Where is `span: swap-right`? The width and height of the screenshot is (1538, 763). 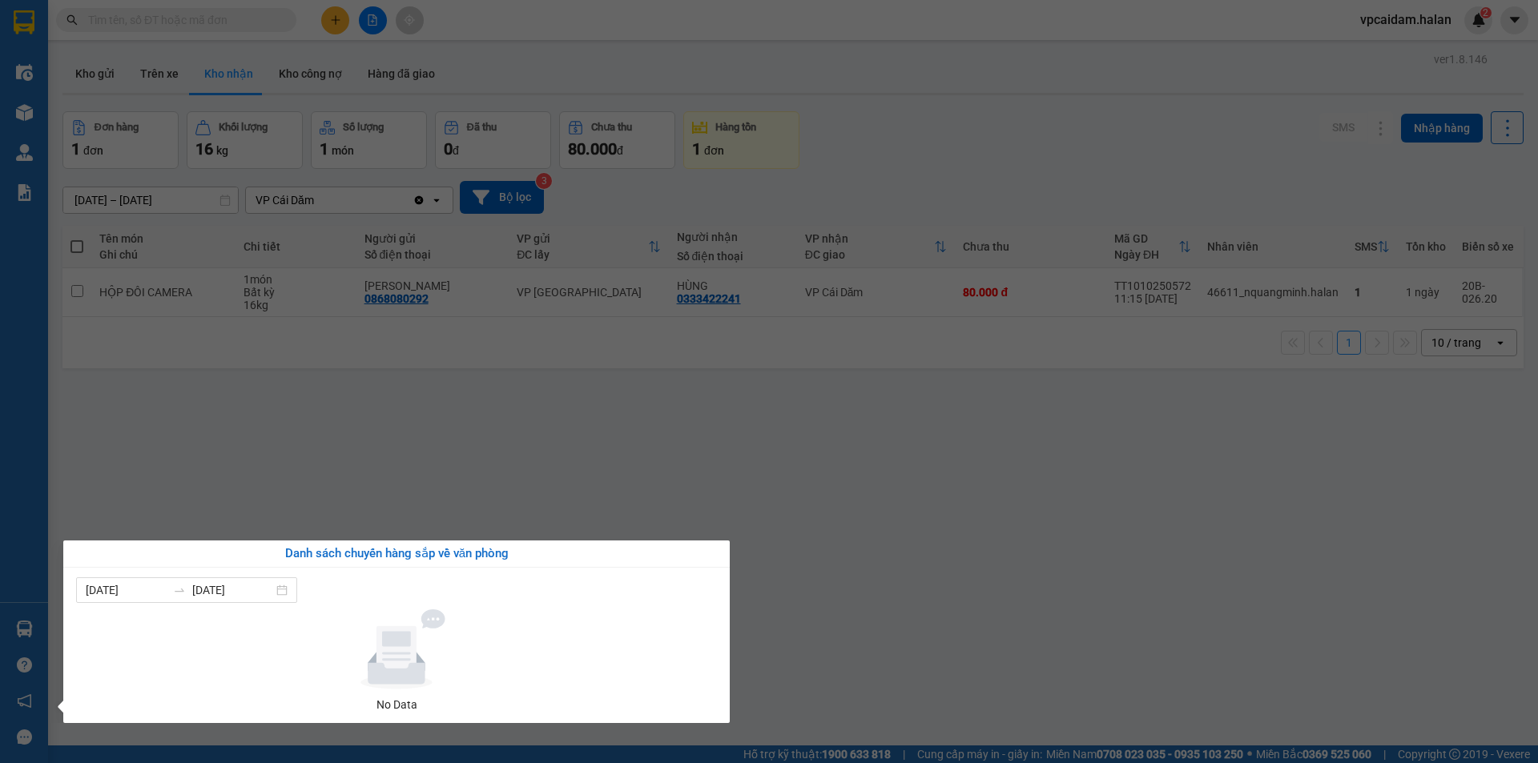 span: swap-right is located at coordinates (179, 590).